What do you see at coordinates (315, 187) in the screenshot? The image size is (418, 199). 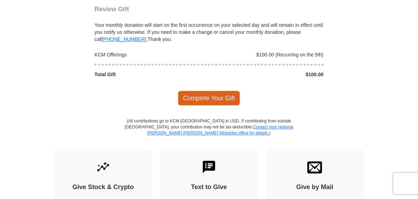 I see `h4: Give by Mail` at bounding box center [315, 187].